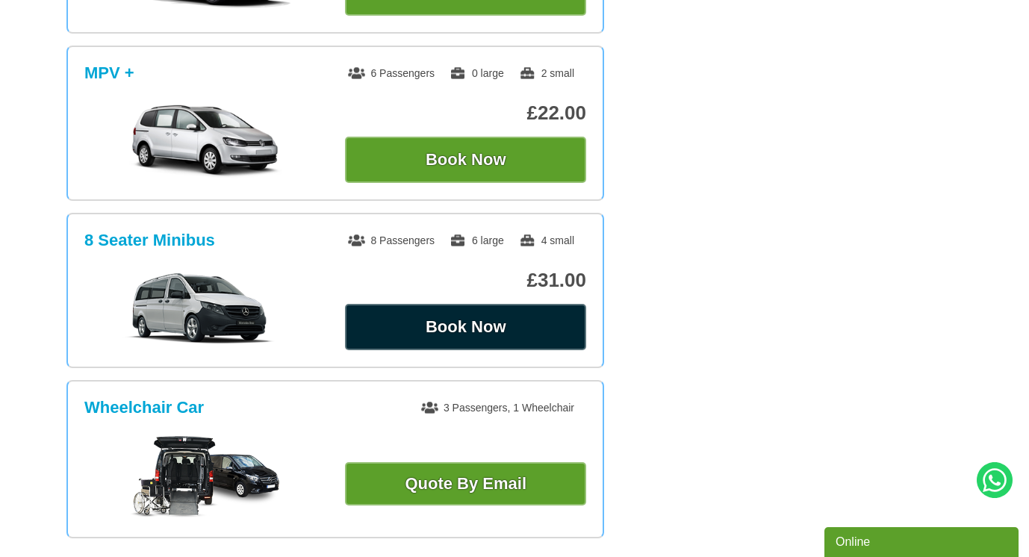 This screenshot has width=1029, height=557. Describe the element at coordinates (97, 18) in the screenshot. I see `div: Online` at that location.